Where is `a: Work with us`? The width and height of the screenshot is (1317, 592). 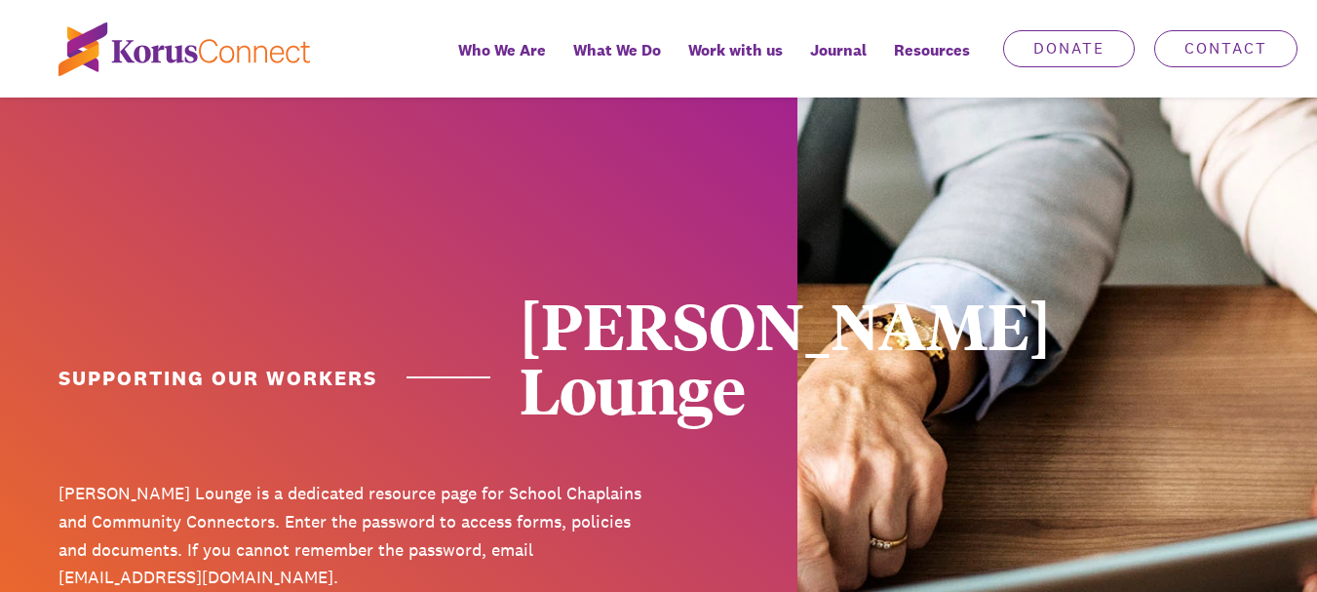 a: Work with us is located at coordinates (735, 62).